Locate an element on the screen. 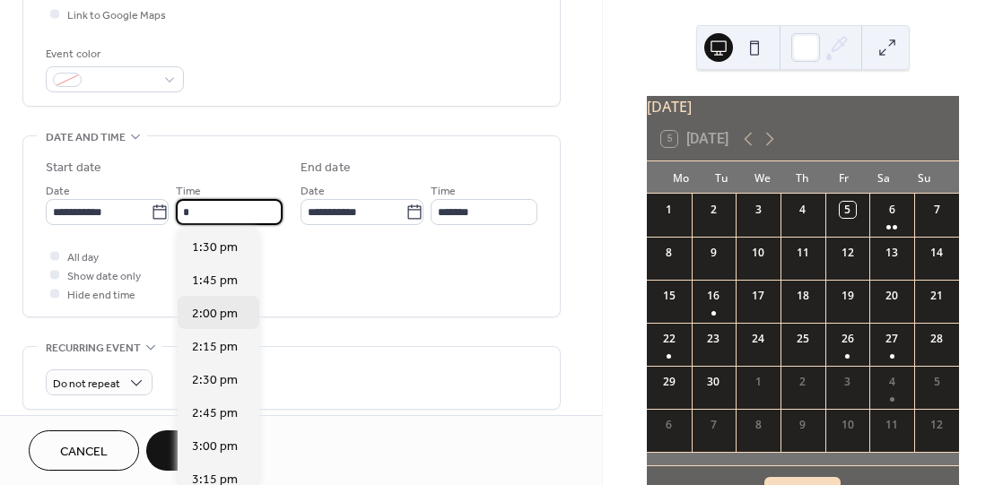 This screenshot has height=485, width=1003. span: 2:30 pm is located at coordinates (214, 379).